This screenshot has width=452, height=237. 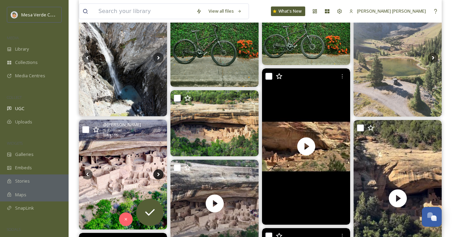 I want to click on span: WIDGETS, so click(x=15, y=143).